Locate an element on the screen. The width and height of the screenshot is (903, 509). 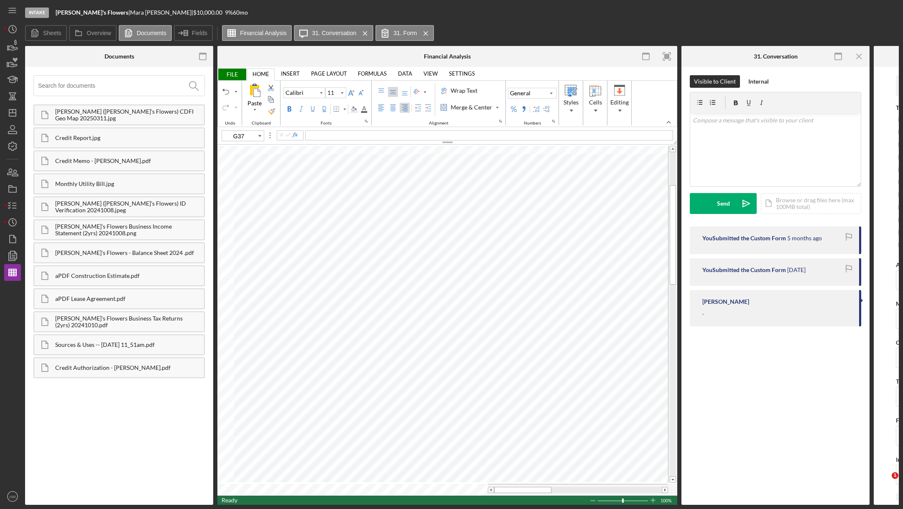
div: Clipboard is located at coordinates (261, 123).